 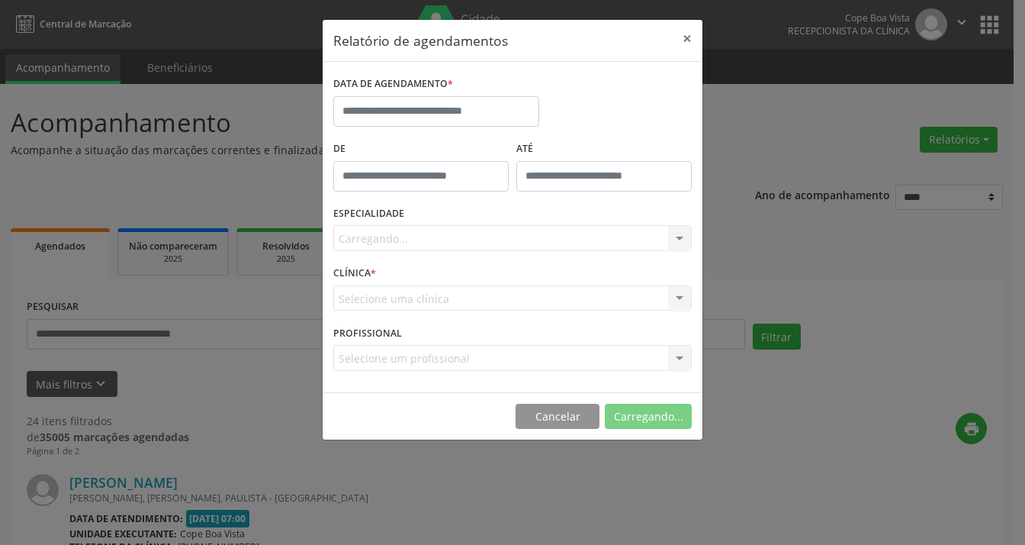 What do you see at coordinates (368, 214) in the screenshot?
I see `label: ESPECIALIDADE` at bounding box center [368, 214].